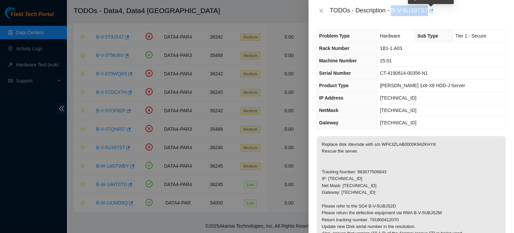 This screenshot has height=233, width=514. Describe the element at coordinates (404, 73) in the screenshot. I see `span: CT-4190614-00356-N1` at that location.